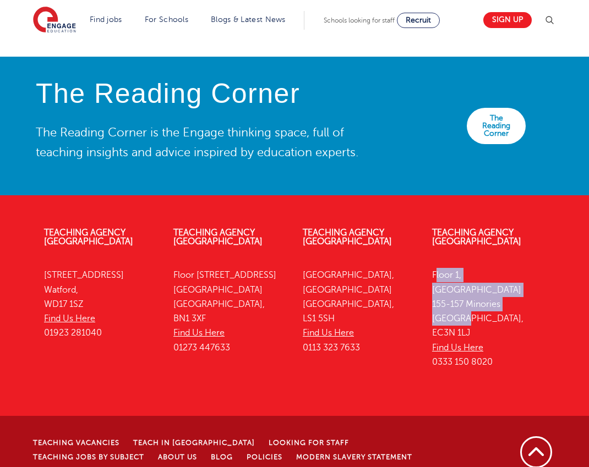 This screenshot has height=467, width=589. I want to click on a: Policies, so click(264, 457).